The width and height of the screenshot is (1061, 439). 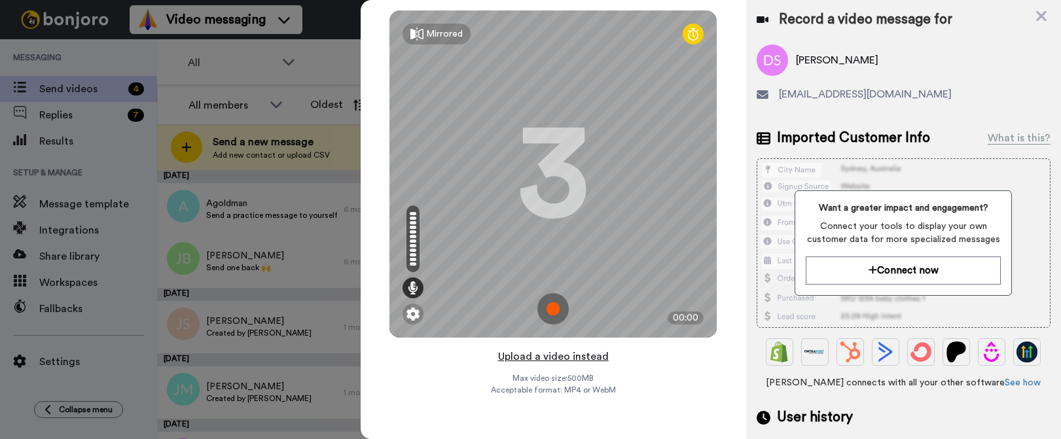 What do you see at coordinates (685, 318) in the screenshot?
I see `div: 00:00` at bounding box center [685, 318].